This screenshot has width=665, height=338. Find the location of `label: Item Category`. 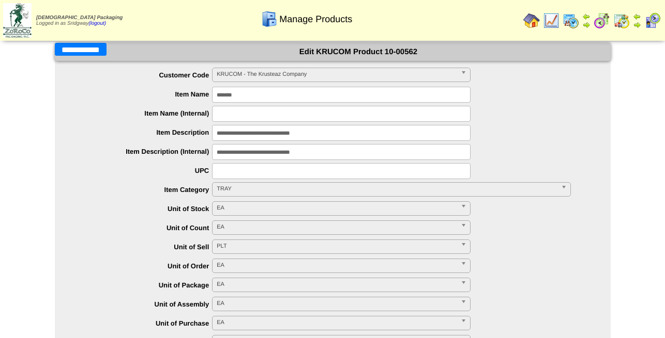

label: Item Category is located at coordinates (144, 190).